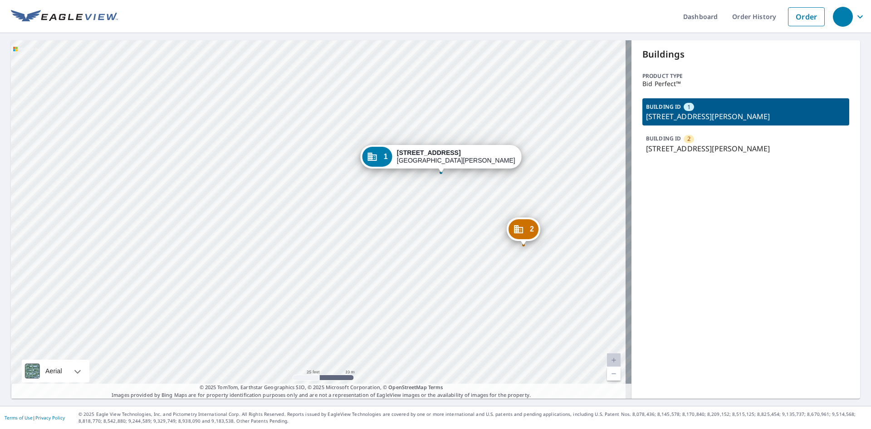 This screenshot has width=871, height=429. I want to click on p: © 2025 Eagle View Technologies, Inc. and Pictometry International Corp. All Rights Reserved. Repo..., so click(472, 418).